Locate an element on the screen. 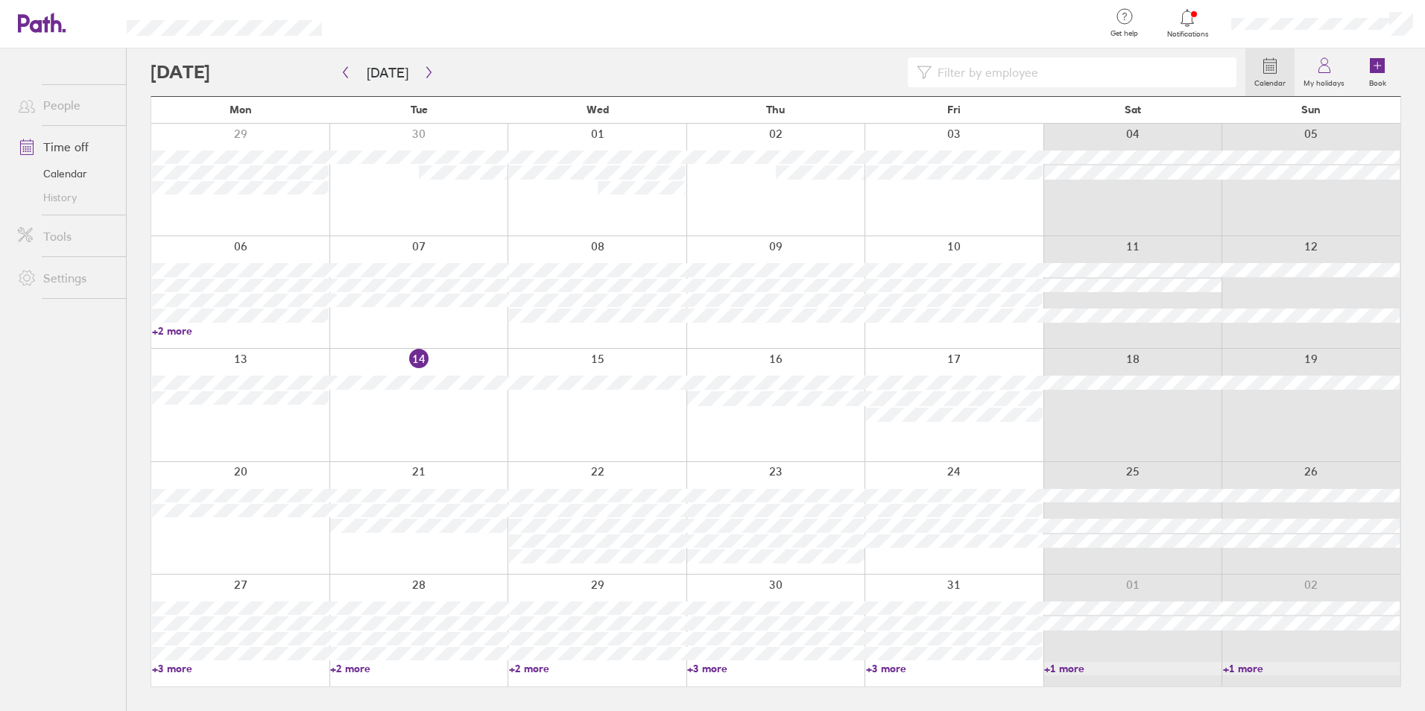 Image resolution: width=1425 pixels, height=711 pixels. a: Tools is located at coordinates (66, 236).